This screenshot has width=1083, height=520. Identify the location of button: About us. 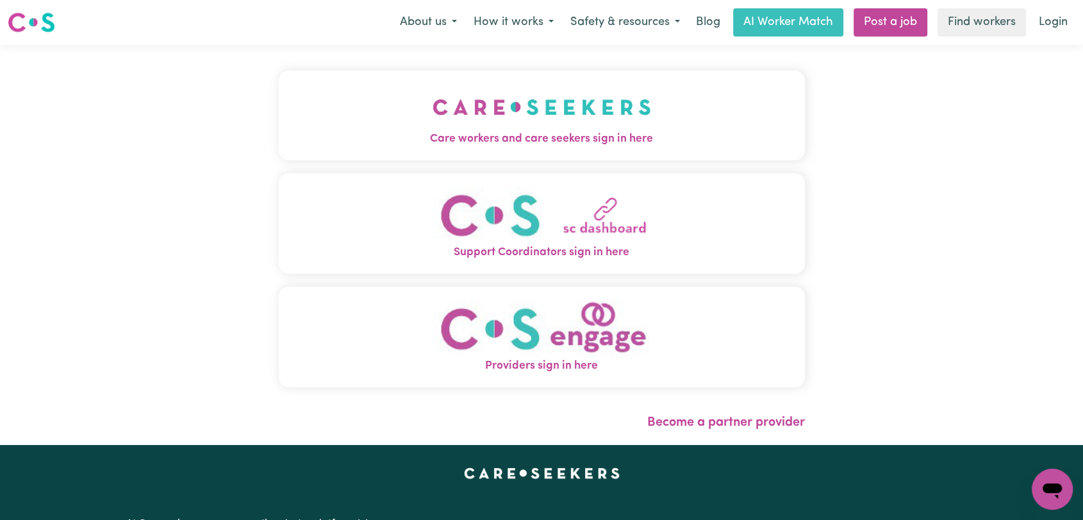
(428, 22).